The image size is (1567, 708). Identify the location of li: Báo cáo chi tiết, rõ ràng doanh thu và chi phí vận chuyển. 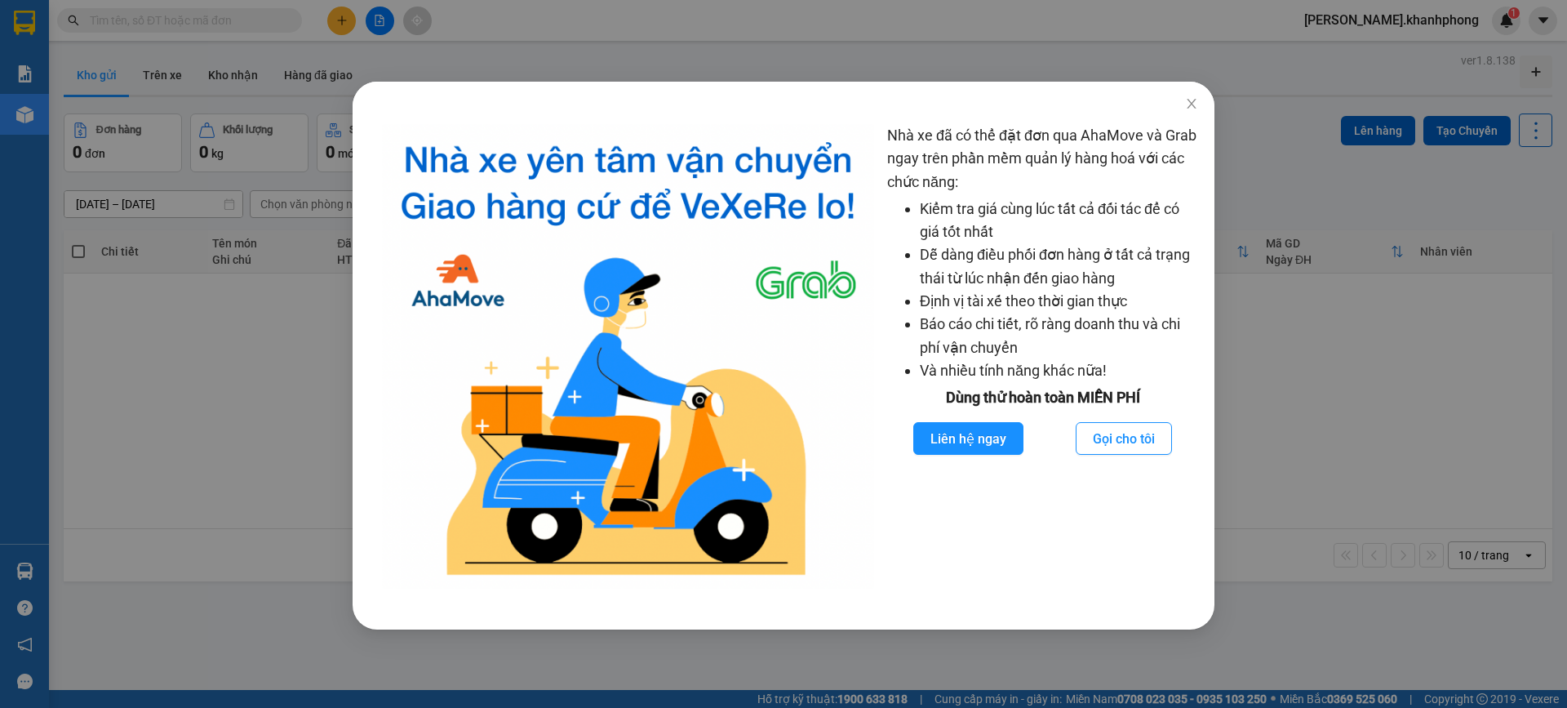
(1059, 335).